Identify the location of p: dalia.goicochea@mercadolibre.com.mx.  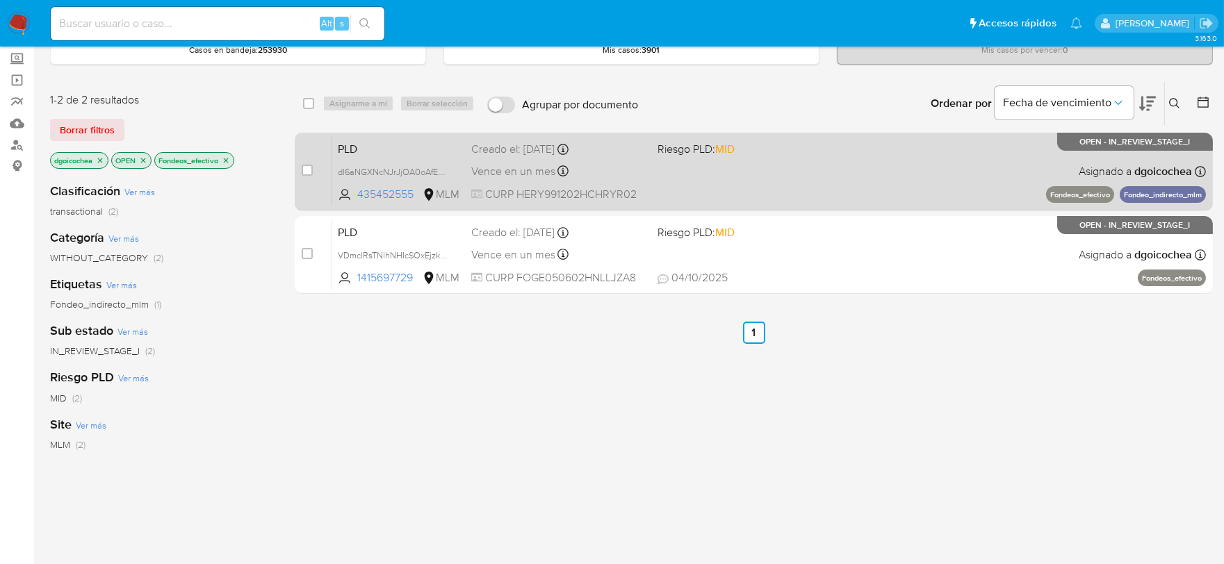
(1155, 23).